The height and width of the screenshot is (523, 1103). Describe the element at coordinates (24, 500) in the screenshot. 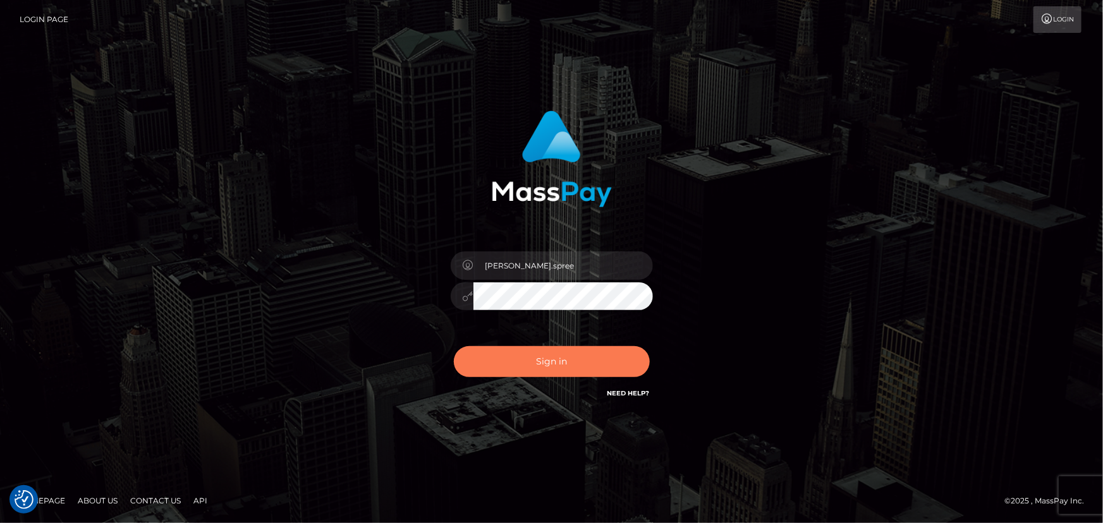

I see `img: Revisit consent button` at that location.